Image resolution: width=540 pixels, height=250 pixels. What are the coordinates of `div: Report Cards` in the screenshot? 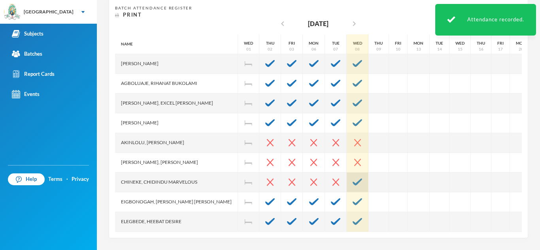 It's located at (33, 74).